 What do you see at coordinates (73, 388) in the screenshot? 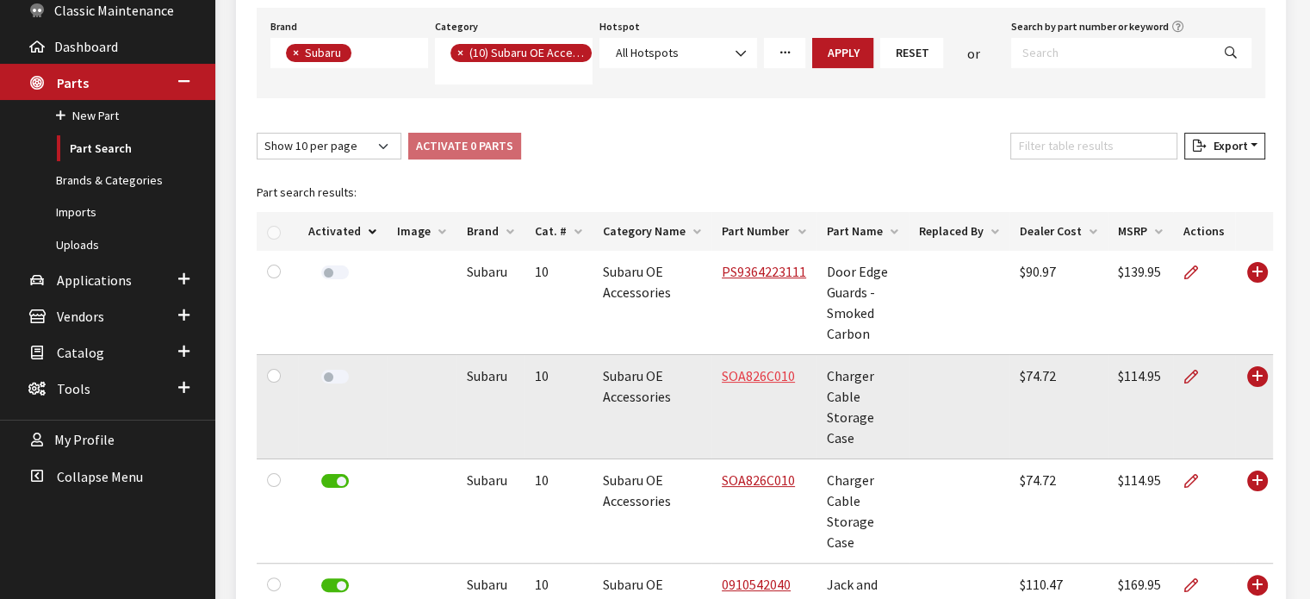
I see `span: Tools` at bounding box center [73, 388].